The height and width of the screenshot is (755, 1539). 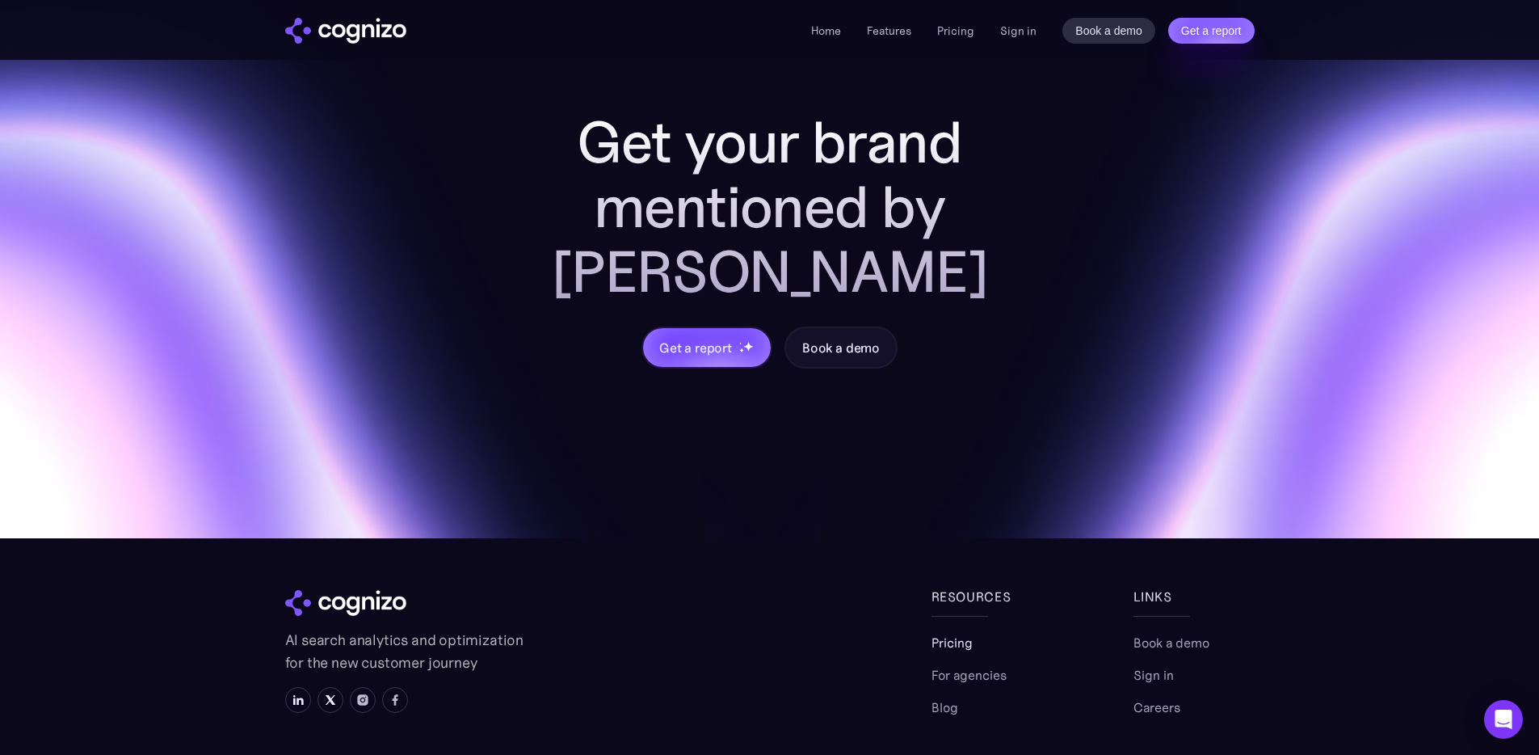 What do you see at coordinates (992, 596) in the screenshot?
I see `div: Resources` at bounding box center [992, 596].